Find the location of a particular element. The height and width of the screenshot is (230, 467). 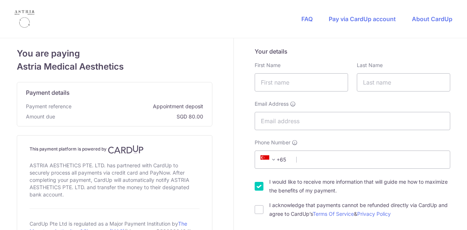

span: SGD 80.00 is located at coordinates (131, 117).